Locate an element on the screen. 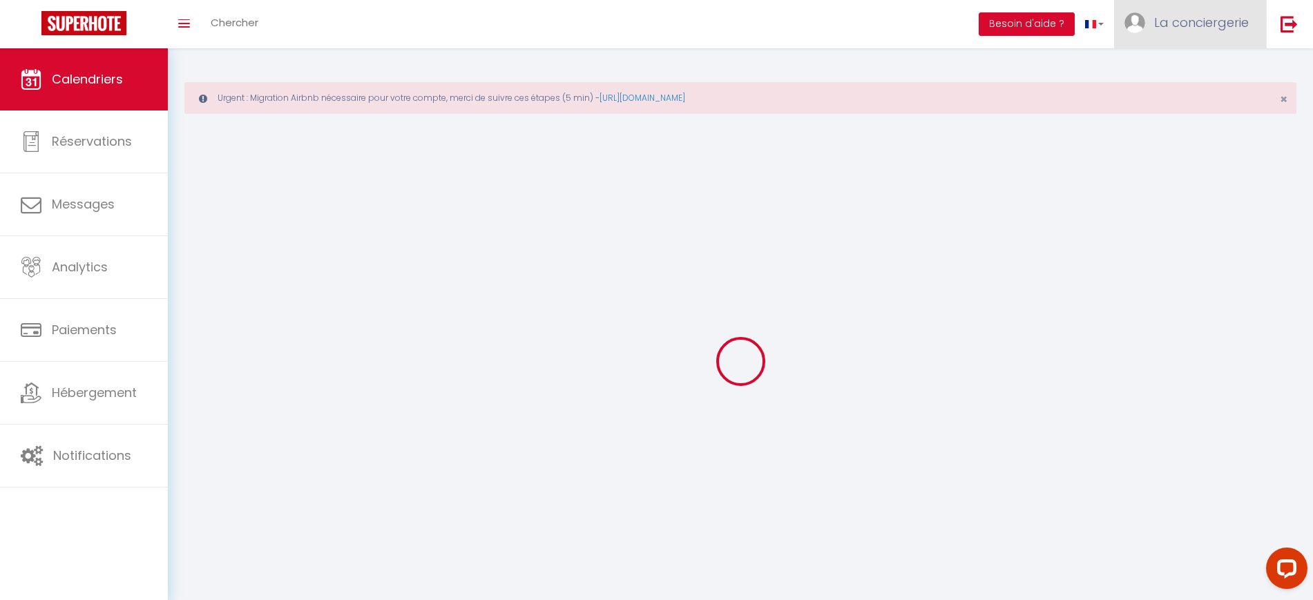 This screenshot has height=600, width=1313. span: Chercher is located at coordinates (234, 22).